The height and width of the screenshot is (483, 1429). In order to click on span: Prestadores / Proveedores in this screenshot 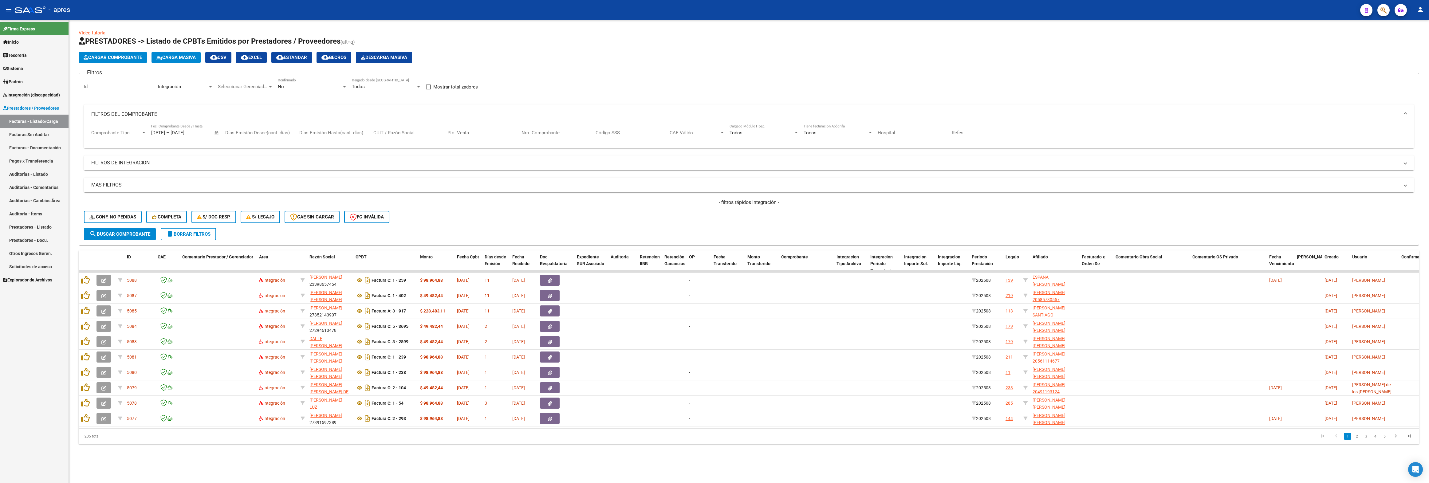, I will do `click(31, 108)`.